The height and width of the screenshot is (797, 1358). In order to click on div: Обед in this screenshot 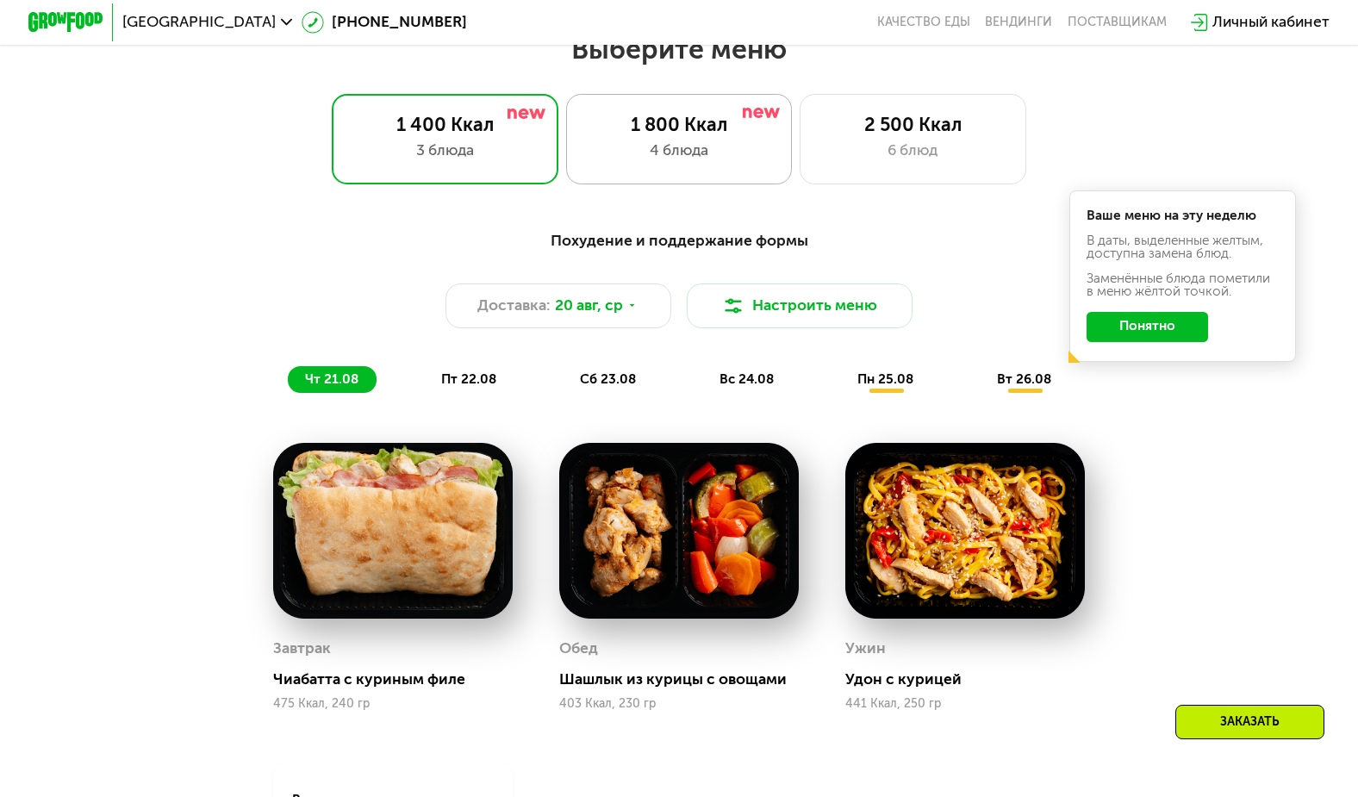, I will do `click(578, 649)`.